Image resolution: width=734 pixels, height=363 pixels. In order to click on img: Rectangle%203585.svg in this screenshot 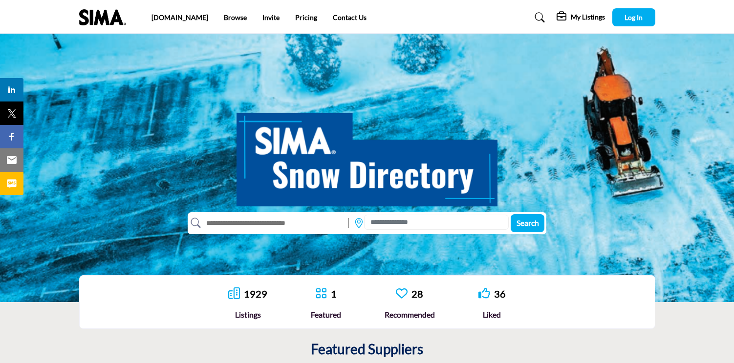, I will do `click(348, 223)`.